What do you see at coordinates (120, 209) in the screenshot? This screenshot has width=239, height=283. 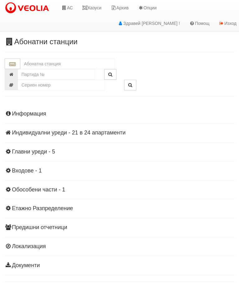 I see `h4: Етажно Разпределение` at bounding box center [120, 209].